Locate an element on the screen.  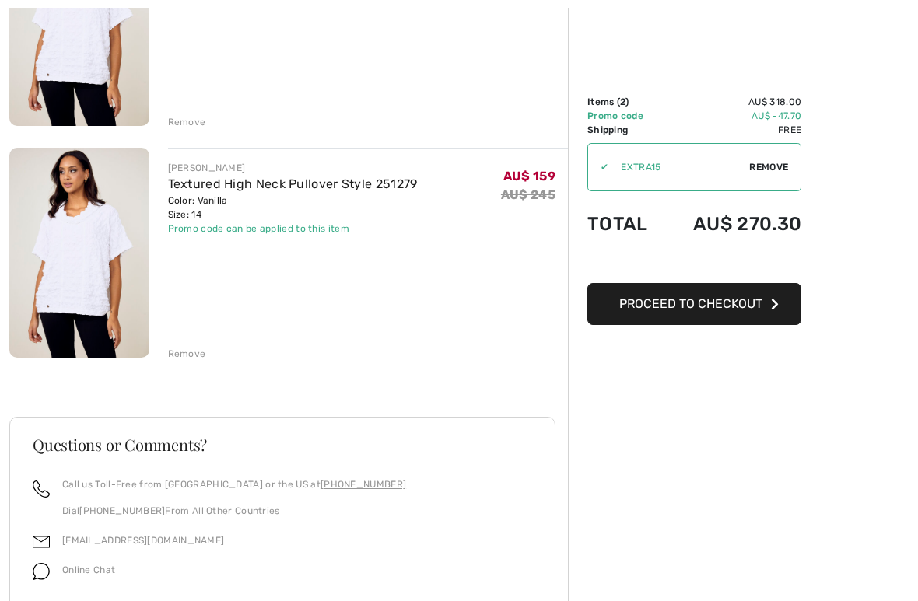
img: call is located at coordinates (41, 489).